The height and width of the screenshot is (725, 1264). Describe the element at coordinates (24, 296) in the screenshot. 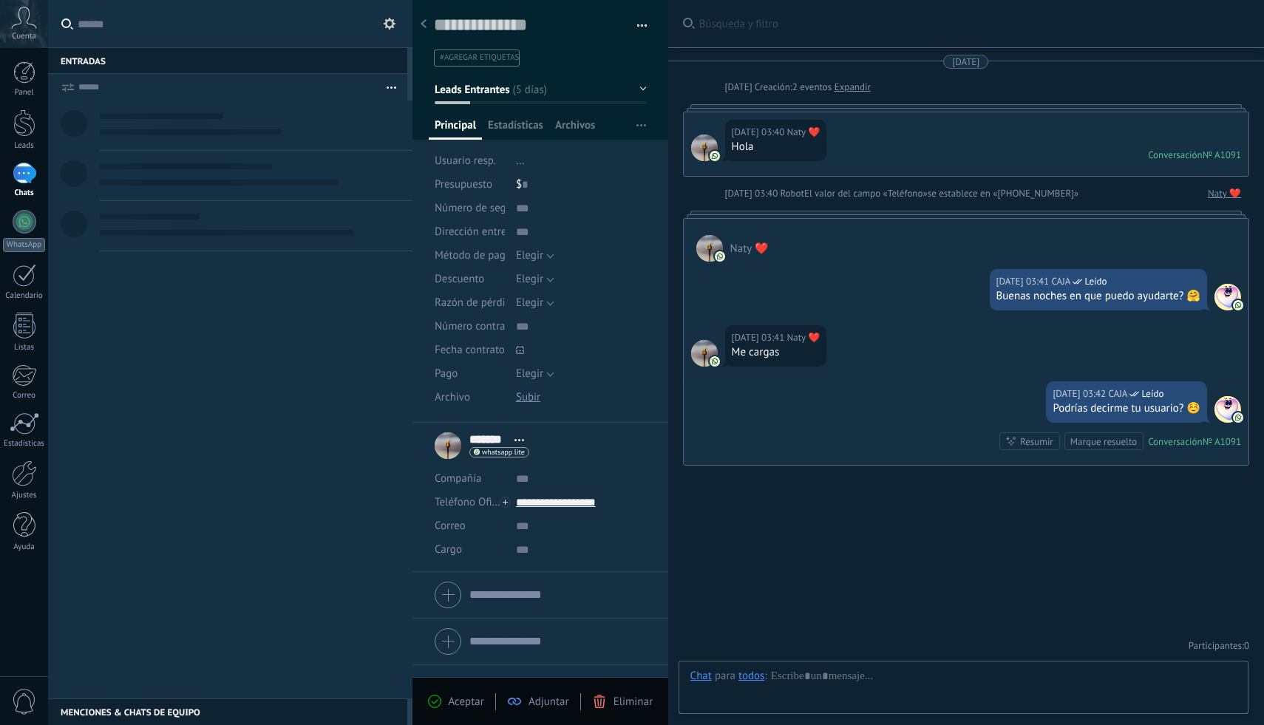

I see `div: Calendario` at that location.